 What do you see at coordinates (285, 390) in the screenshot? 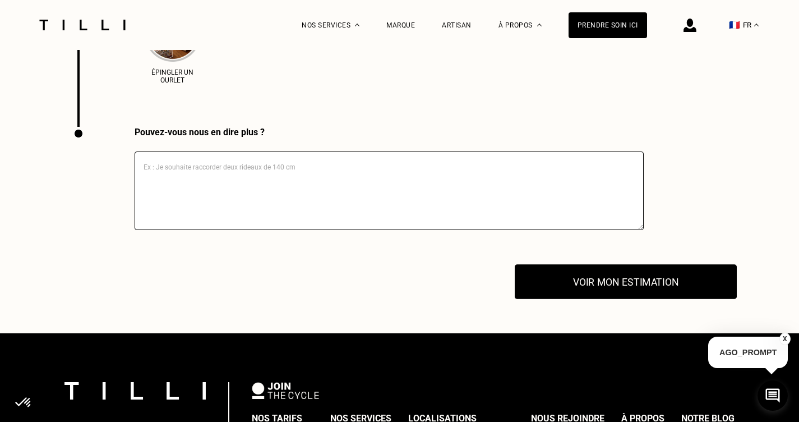
I see `img: logo Join The Cycle` at bounding box center [285, 390].